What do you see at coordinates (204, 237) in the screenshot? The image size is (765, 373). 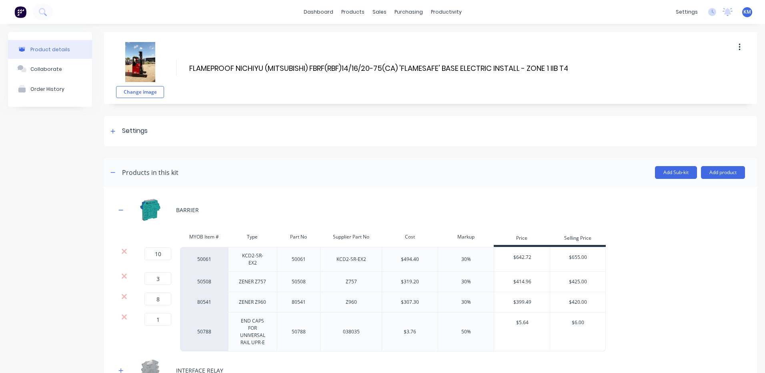 I see `div: MYOB Item #` at bounding box center [204, 237].